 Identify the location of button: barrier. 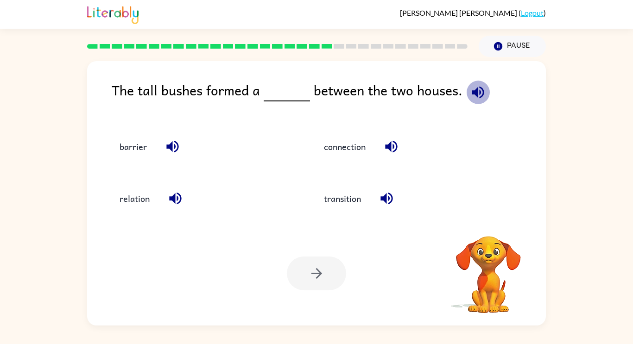
(133, 146).